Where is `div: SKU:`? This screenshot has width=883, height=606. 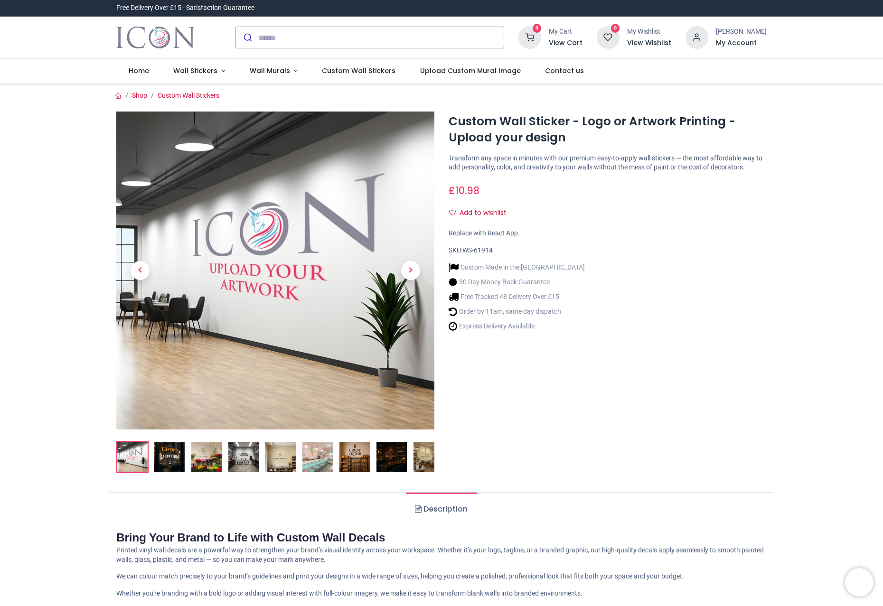
div: SKU: is located at coordinates (608, 251).